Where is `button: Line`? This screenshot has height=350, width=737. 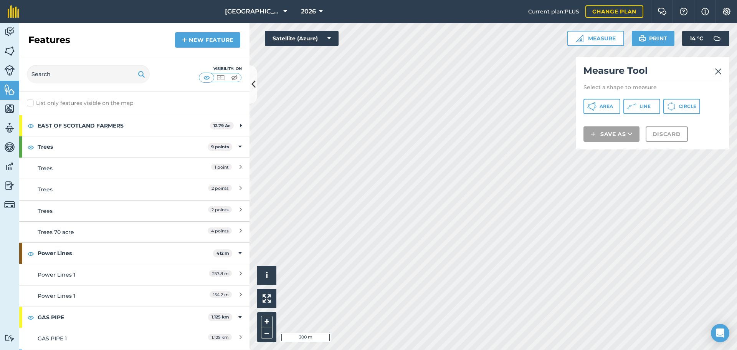 button: Line is located at coordinates (642, 106).